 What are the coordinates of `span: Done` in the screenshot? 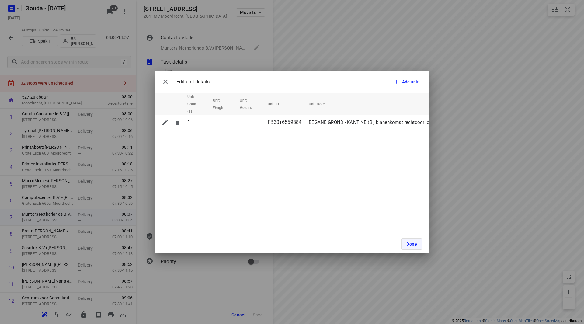 It's located at (411, 244).